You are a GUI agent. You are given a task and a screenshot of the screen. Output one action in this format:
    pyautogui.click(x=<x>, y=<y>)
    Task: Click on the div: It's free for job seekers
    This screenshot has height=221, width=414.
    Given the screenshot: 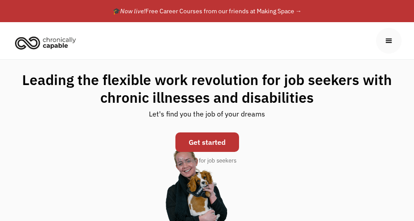 What is the action you would take?
    pyautogui.click(x=207, y=160)
    